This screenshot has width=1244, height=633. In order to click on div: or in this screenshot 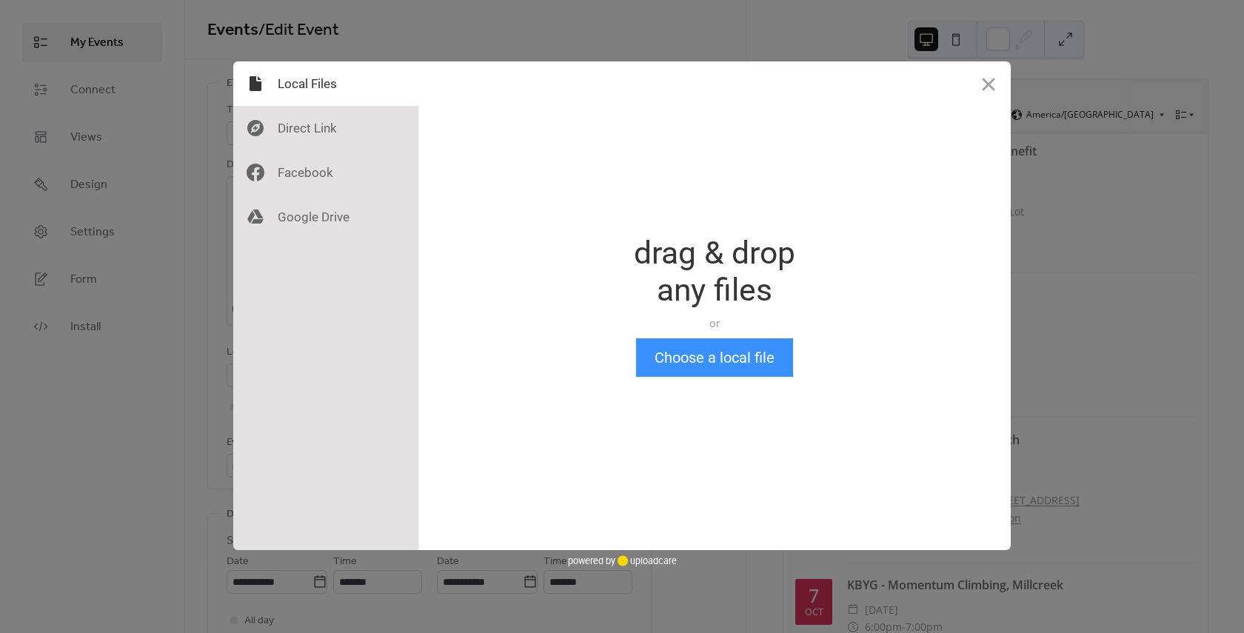, I will do `click(715, 324)`.